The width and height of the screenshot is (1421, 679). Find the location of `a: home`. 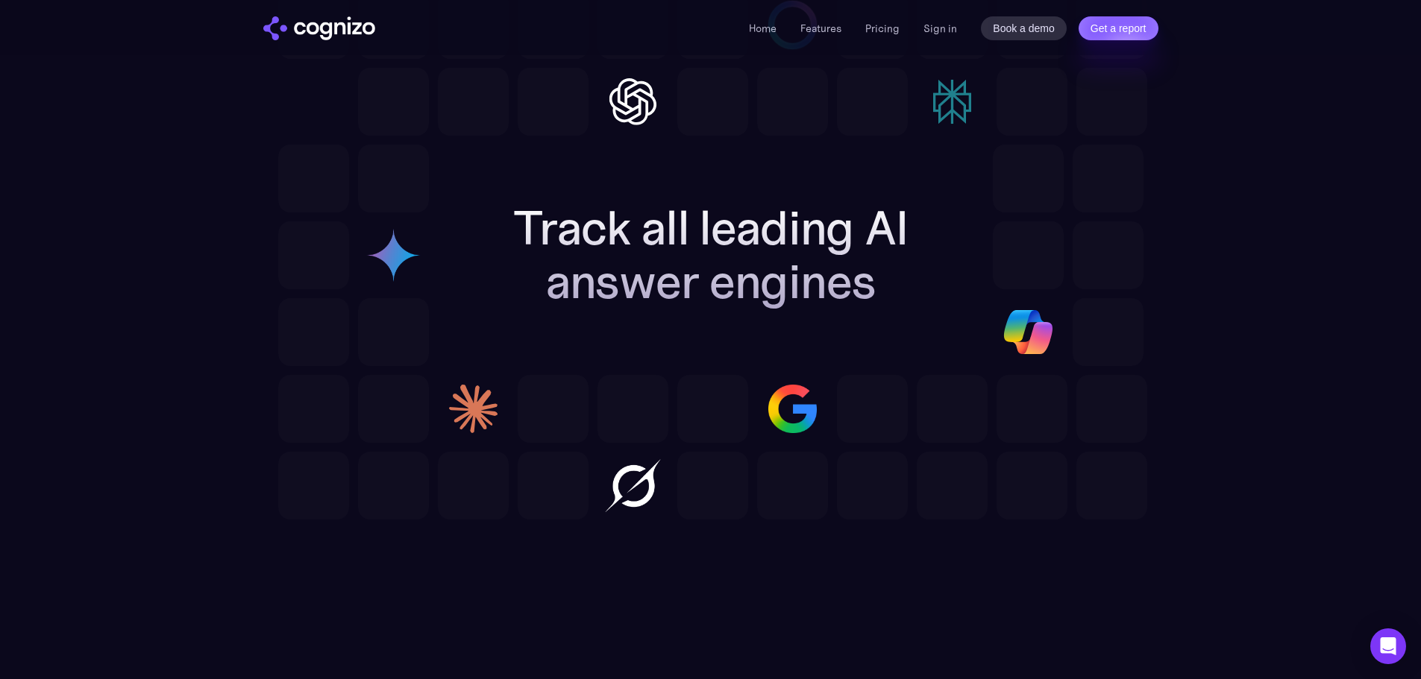

a: home is located at coordinates (319, 28).